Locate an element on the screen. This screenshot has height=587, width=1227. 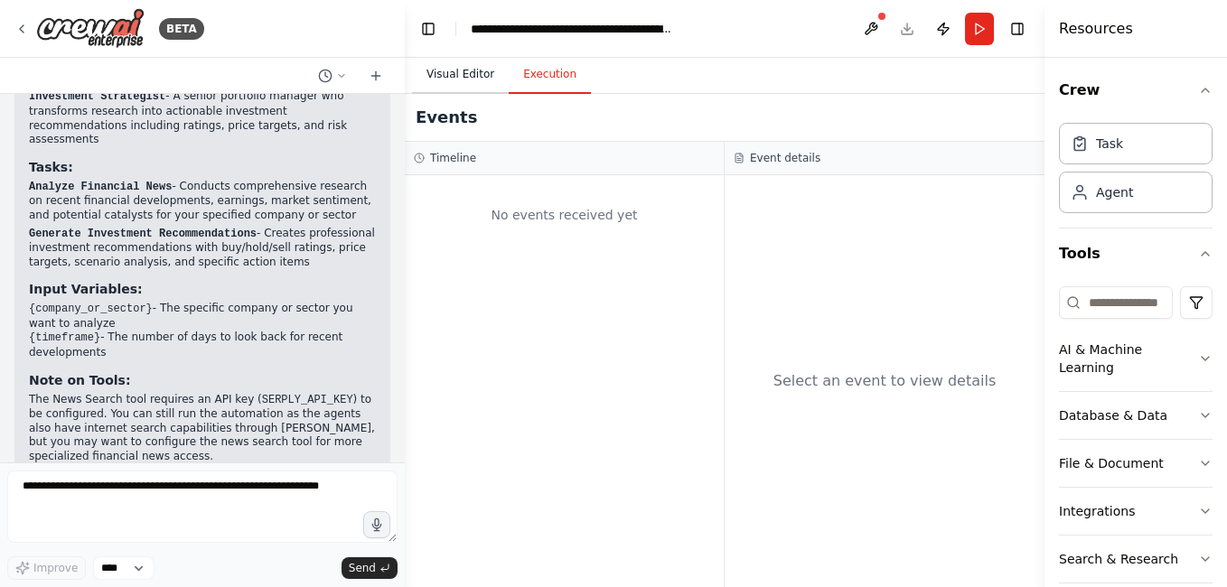
code: Analyze Financial News is located at coordinates (100, 187).